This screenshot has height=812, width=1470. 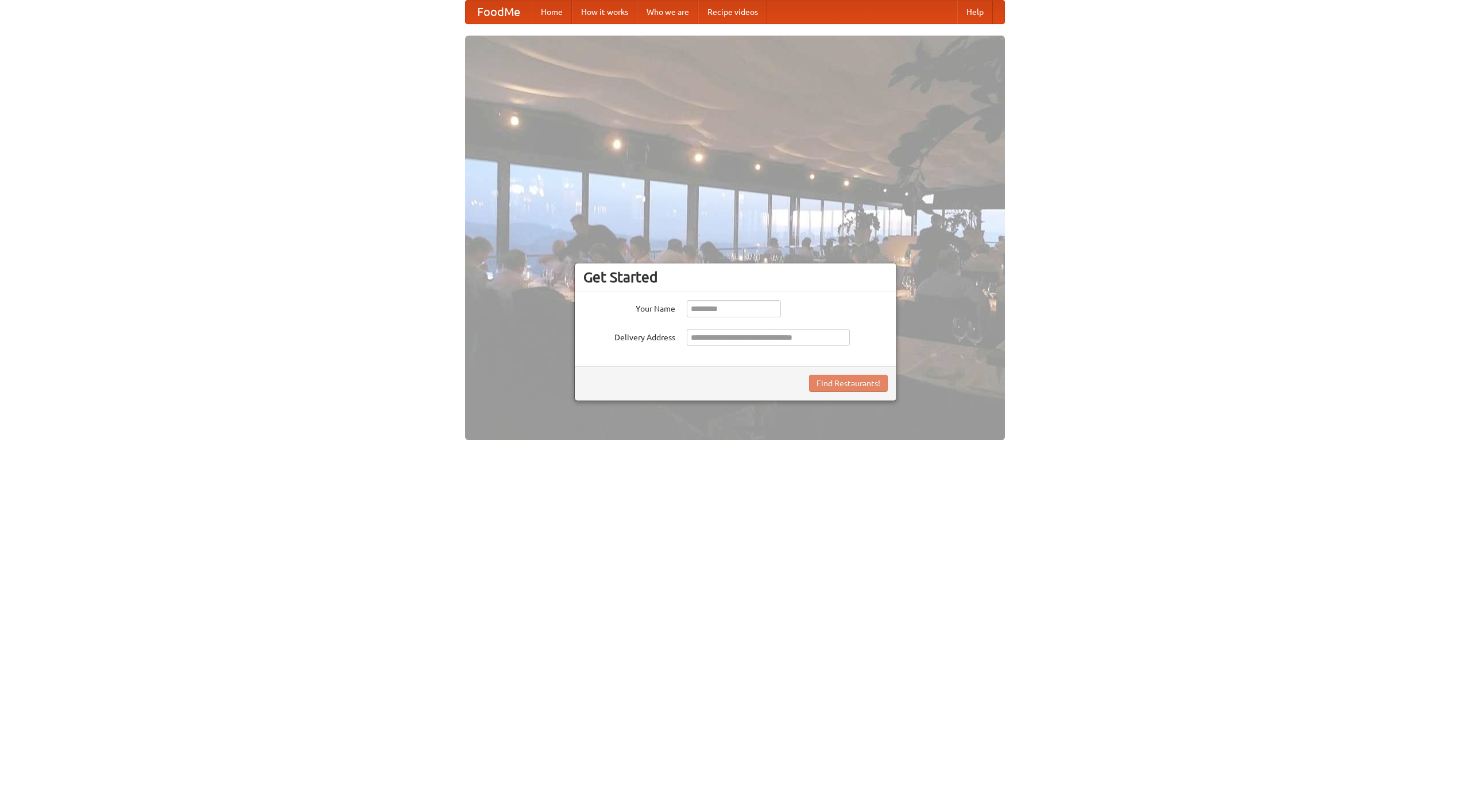 I want to click on a: Home, so click(x=552, y=12).